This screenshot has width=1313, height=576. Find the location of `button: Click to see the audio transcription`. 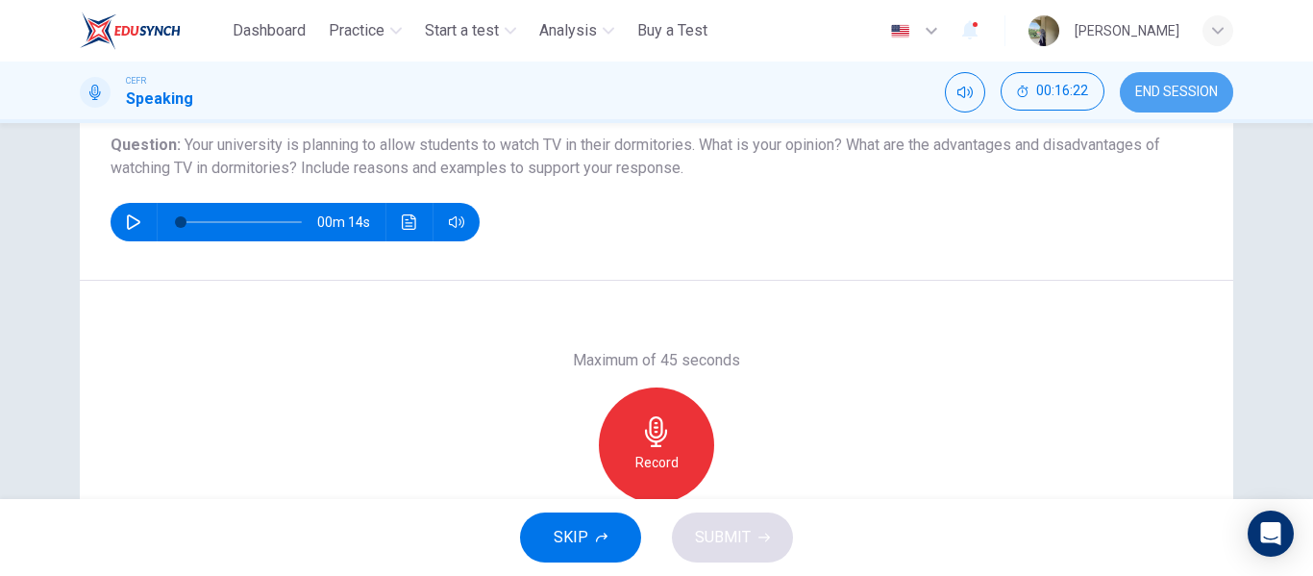

button: Click to see the audio transcription is located at coordinates (410, 222).